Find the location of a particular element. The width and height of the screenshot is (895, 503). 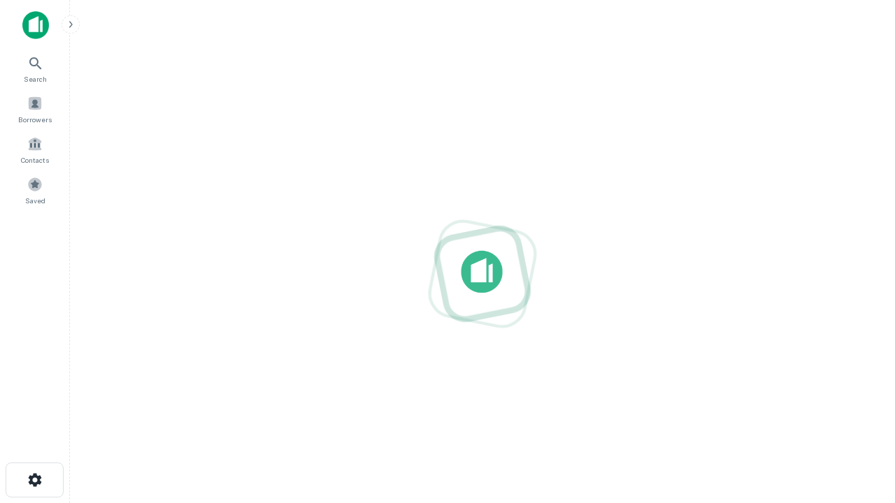

div: Search is located at coordinates (35, 68).